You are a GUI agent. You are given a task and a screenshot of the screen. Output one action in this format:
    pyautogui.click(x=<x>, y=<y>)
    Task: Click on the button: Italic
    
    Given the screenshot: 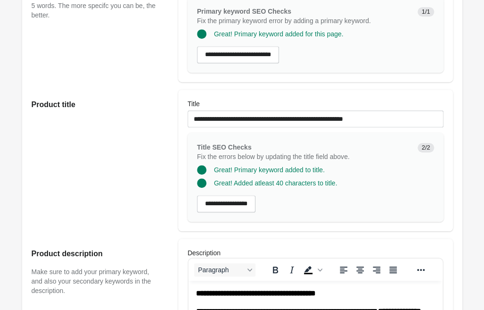 What is the action you would take?
    pyautogui.click(x=292, y=270)
    